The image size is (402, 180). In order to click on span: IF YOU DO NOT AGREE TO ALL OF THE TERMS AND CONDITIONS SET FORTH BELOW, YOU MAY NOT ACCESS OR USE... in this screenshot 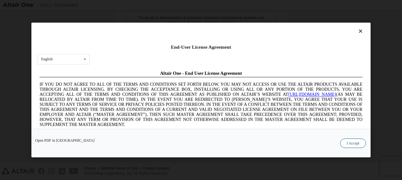, I will do `click(164, 36)`.